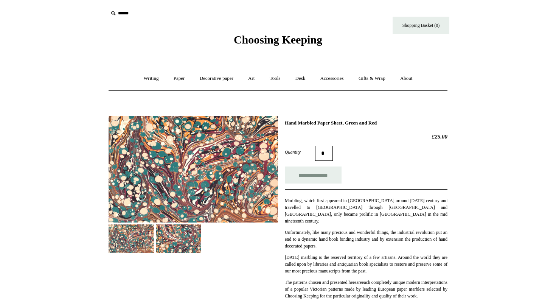 This screenshot has width=556, height=302. Describe the element at coordinates (366, 239) in the screenshot. I see `span: Unfortunately, like many precious and wonderful things, the industrial revolution put an end to a...` at that location.